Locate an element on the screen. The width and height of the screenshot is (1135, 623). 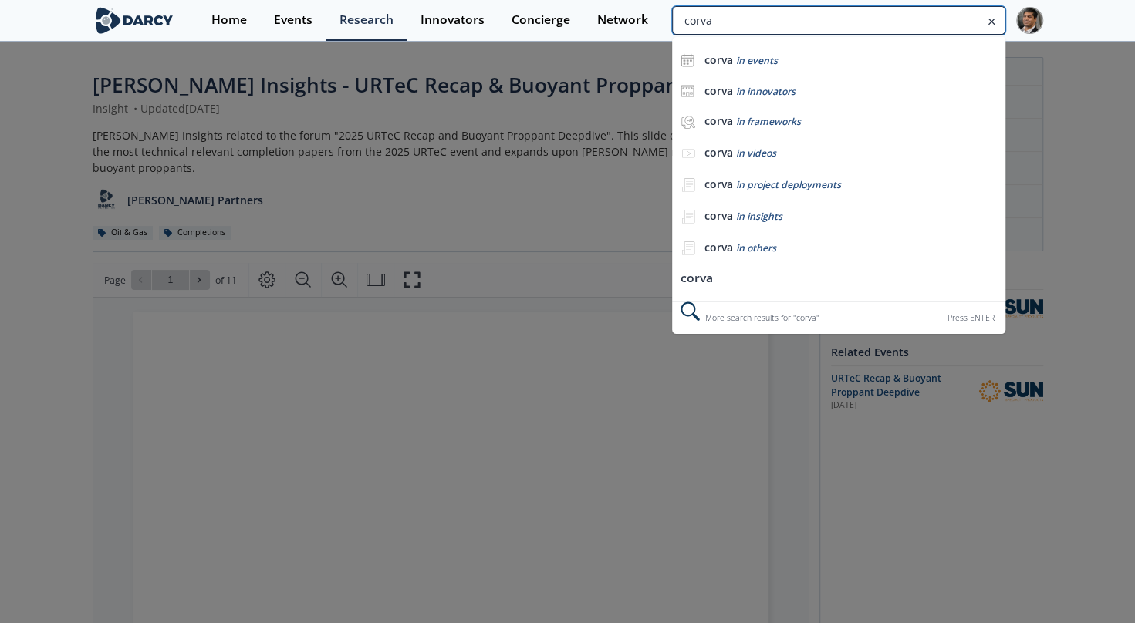
span: in innovators is located at coordinates (765, 91).